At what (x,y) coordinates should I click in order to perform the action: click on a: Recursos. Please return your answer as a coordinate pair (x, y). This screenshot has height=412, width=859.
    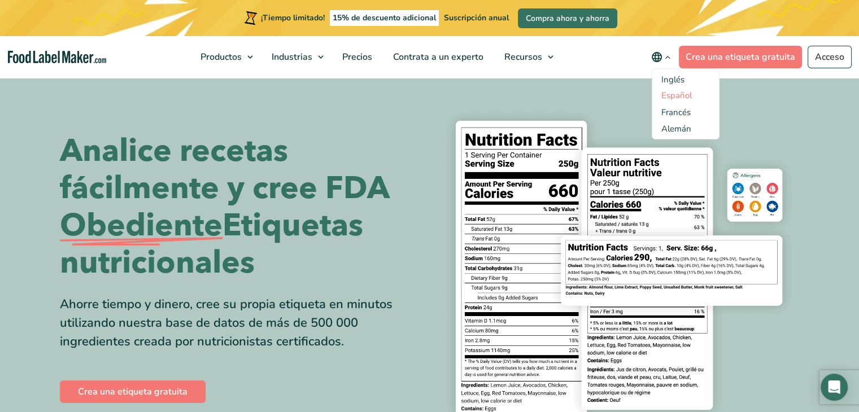
    Looking at the image, I should click on (526, 57).